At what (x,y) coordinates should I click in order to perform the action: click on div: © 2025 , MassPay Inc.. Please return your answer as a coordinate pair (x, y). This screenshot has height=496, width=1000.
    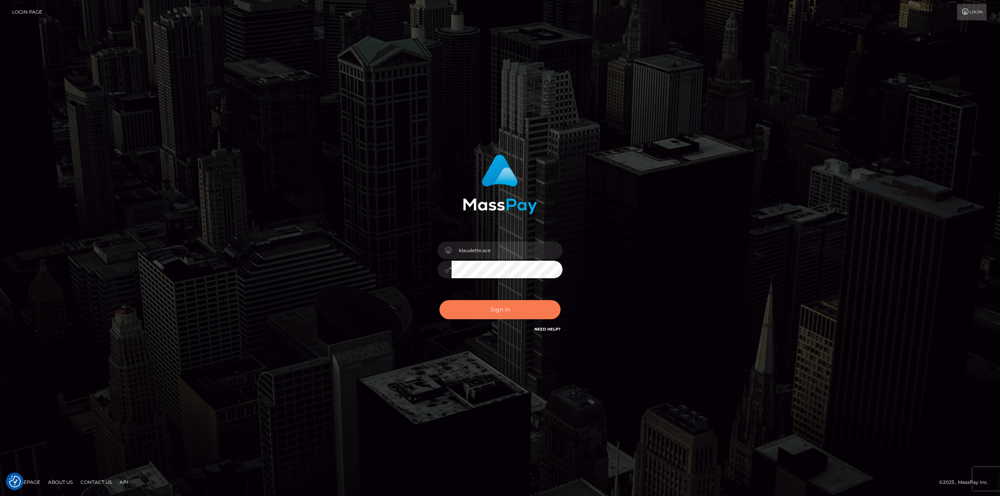
    Looking at the image, I should click on (966, 483).